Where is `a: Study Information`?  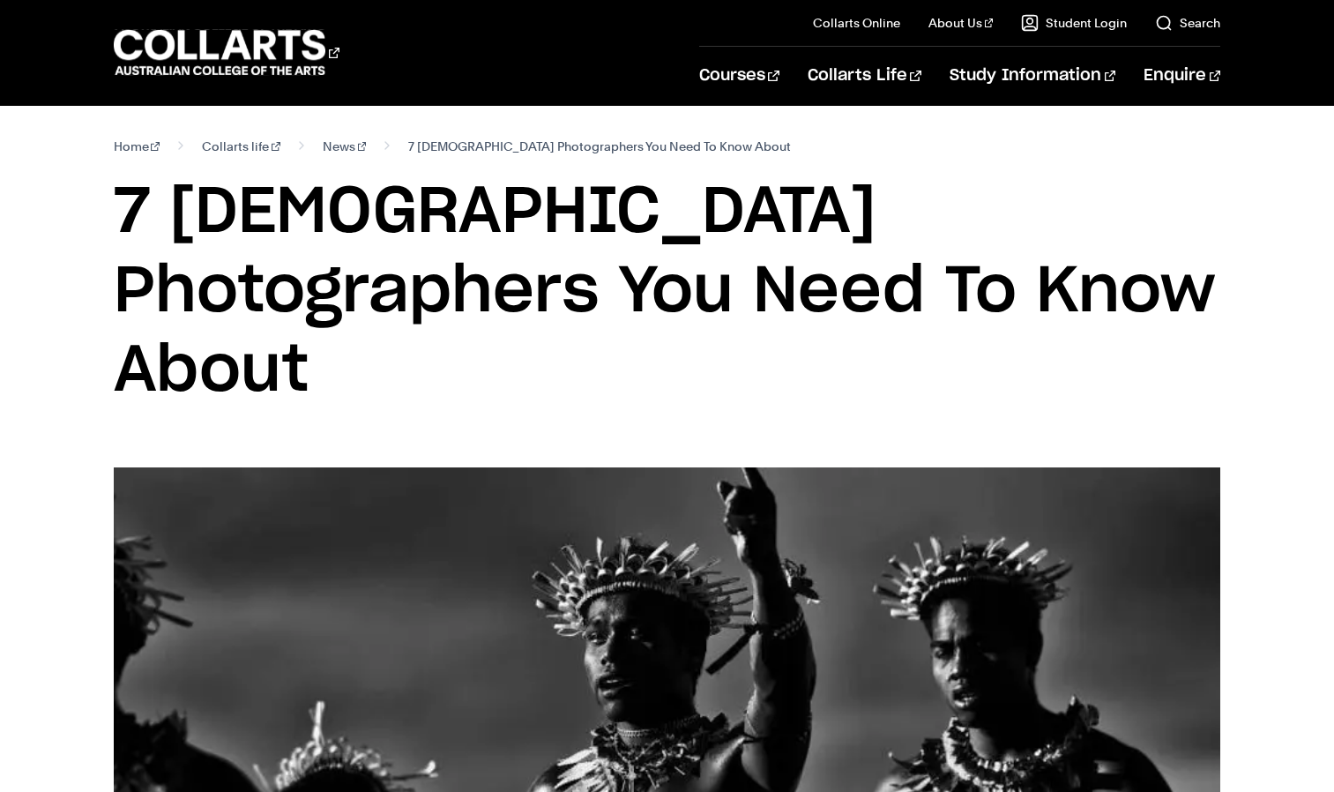
a: Study Information is located at coordinates (1033, 76).